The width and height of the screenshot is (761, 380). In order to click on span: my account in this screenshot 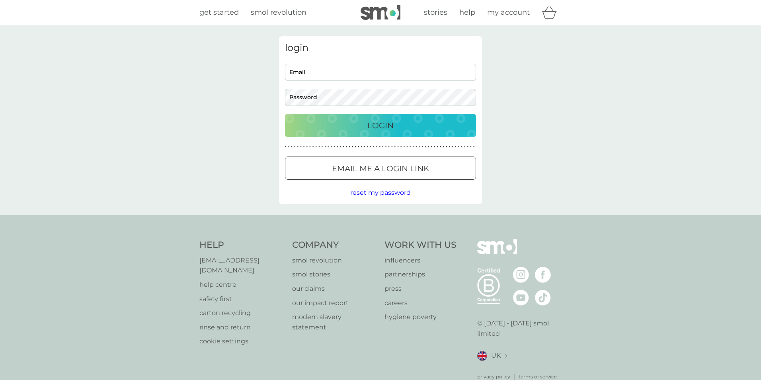, I will do `click(508, 12)`.